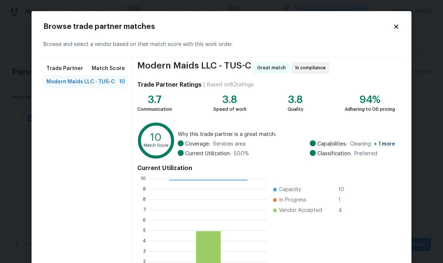 Image resolution: width=443 pixels, height=263 pixels. What do you see at coordinates (372, 144) in the screenshot?
I see `span: Cleaning` at bounding box center [372, 144].